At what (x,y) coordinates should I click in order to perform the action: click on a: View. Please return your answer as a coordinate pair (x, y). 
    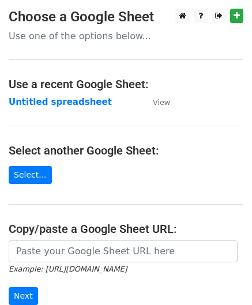
    Looking at the image, I should click on (156, 102).